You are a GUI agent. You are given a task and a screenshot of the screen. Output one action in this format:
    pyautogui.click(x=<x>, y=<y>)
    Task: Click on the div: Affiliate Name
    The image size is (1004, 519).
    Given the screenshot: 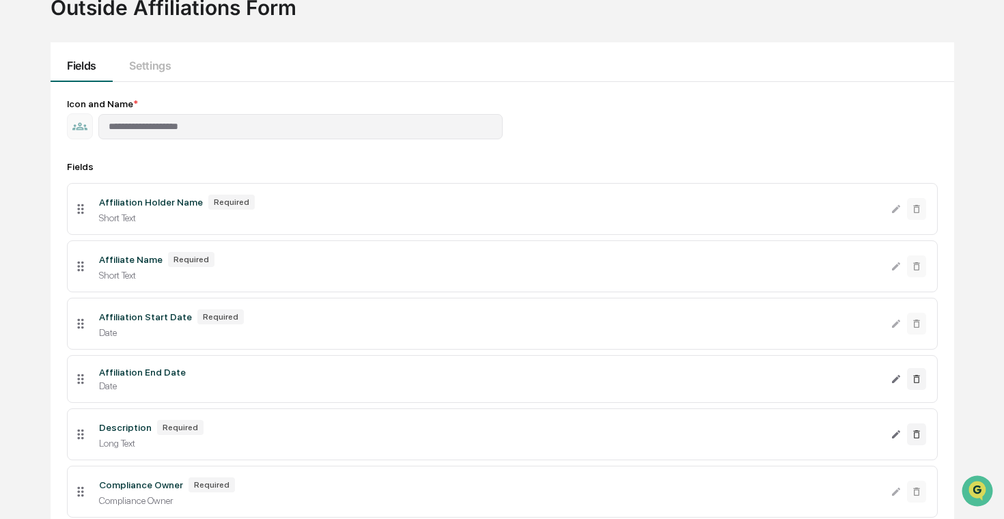 What is the action you would take?
    pyautogui.click(x=130, y=259)
    